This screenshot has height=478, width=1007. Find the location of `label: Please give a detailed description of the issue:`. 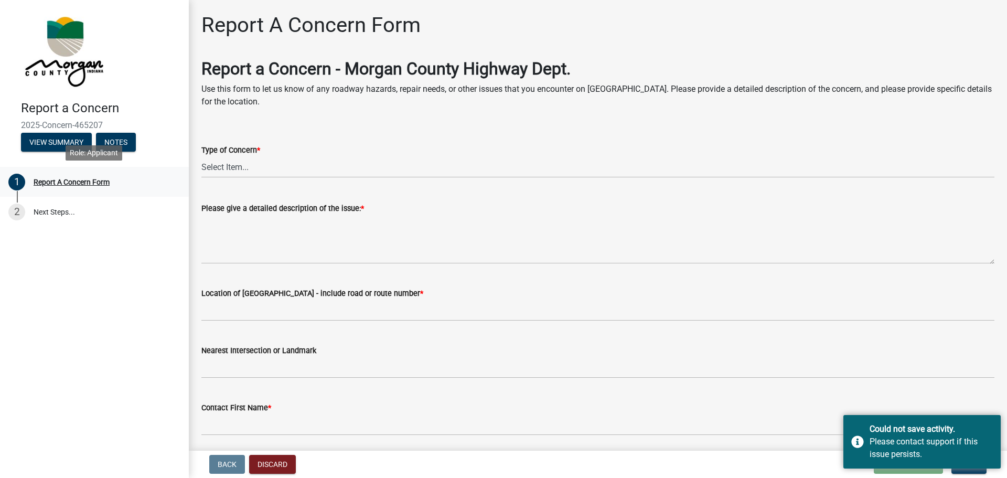

label: Please give a detailed description of the issue: is located at coordinates (283, 209).